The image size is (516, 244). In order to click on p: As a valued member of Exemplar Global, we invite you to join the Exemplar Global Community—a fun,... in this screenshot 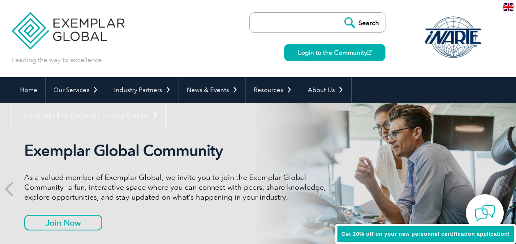, I will do `click(178, 187)`.